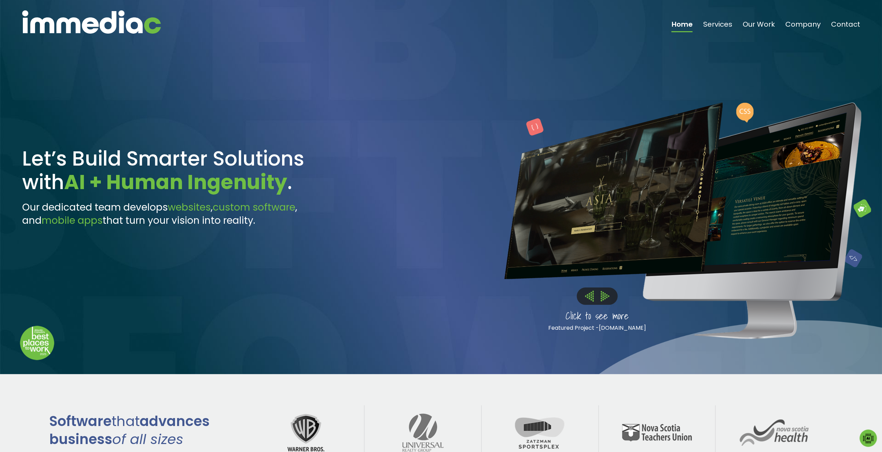 Image resolution: width=882 pixels, height=452 pixels. Describe the element at coordinates (862, 209) in the screenshot. I see `img: Green%20Block.png` at that location.